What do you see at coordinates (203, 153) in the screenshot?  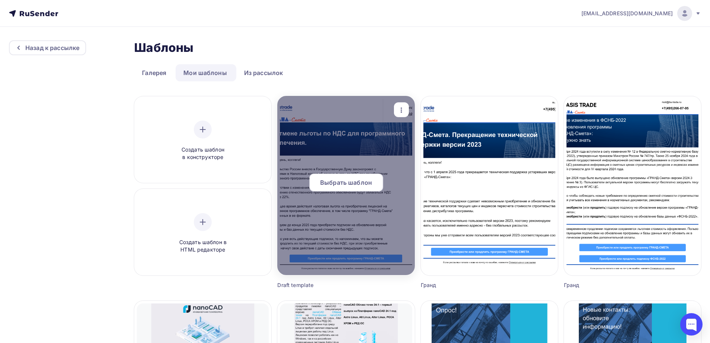 I see `span: Создать шаблон в конструкторе` at bounding box center [203, 153].